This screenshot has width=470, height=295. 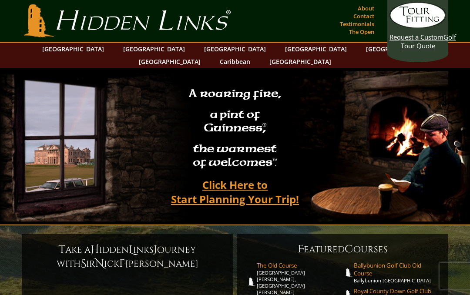 I want to click on span: L, so click(x=131, y=250).